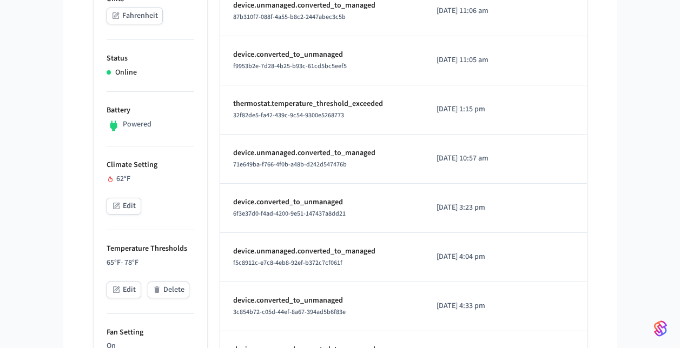 Image resolution: width=680 pixels, height=348 pixels. Describe the element at coordinates (289, 312) in the screenshot. I see `span: 3c854b72-c05d-44ef-8a67-394ad5b6f83e` at that location.